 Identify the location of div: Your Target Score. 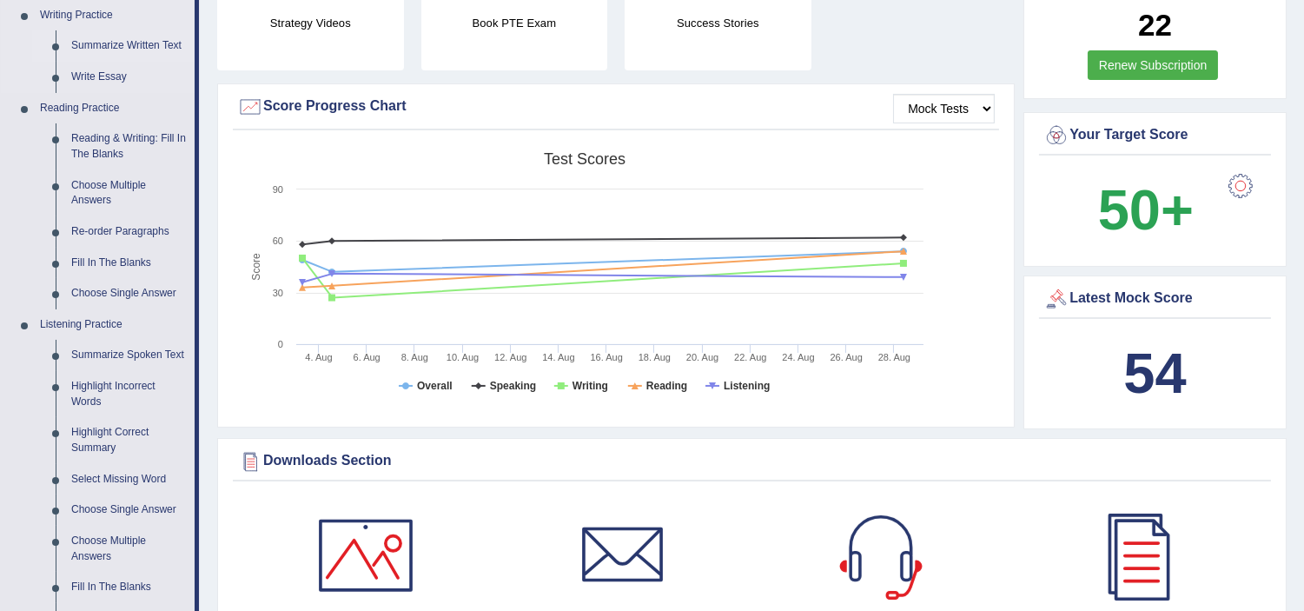
(1155, 136).